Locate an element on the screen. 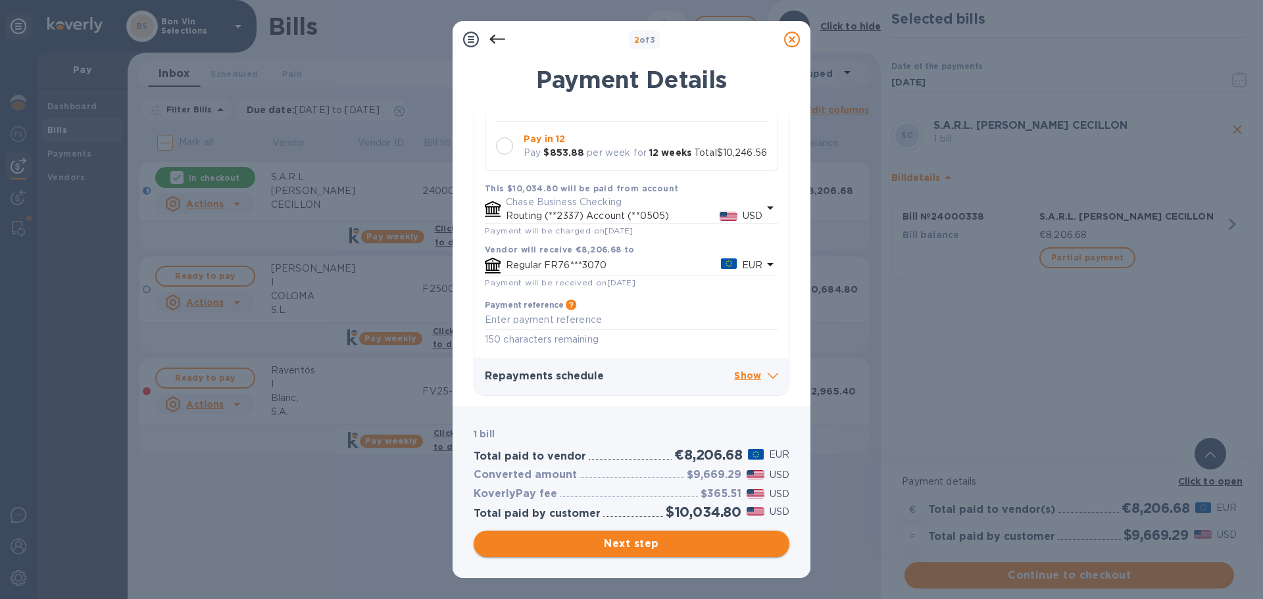 This screenshot has height=599, width=1263. p: 150 characters remaining is located at coordinates (631, 339).